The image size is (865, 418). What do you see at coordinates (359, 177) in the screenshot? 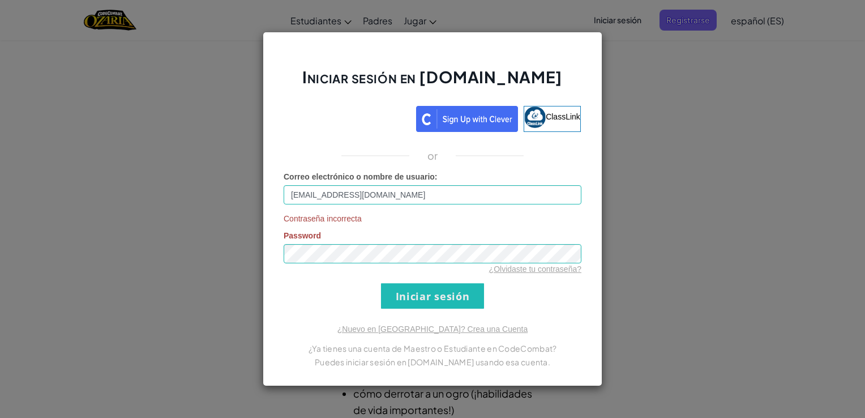
I see `span: Correo electrónico o nombre de usuario` at bounding box center [359, 177].